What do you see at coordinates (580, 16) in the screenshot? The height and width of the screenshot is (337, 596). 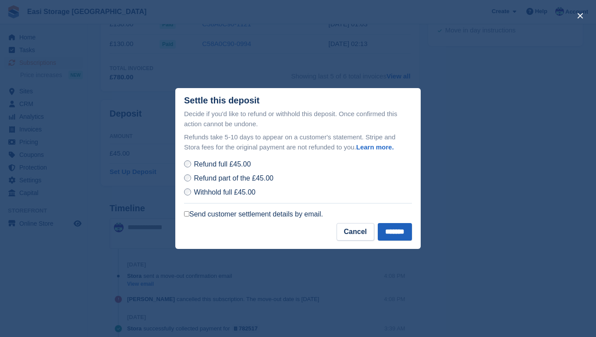 I see `button: close` at bounding box center [580, 16].